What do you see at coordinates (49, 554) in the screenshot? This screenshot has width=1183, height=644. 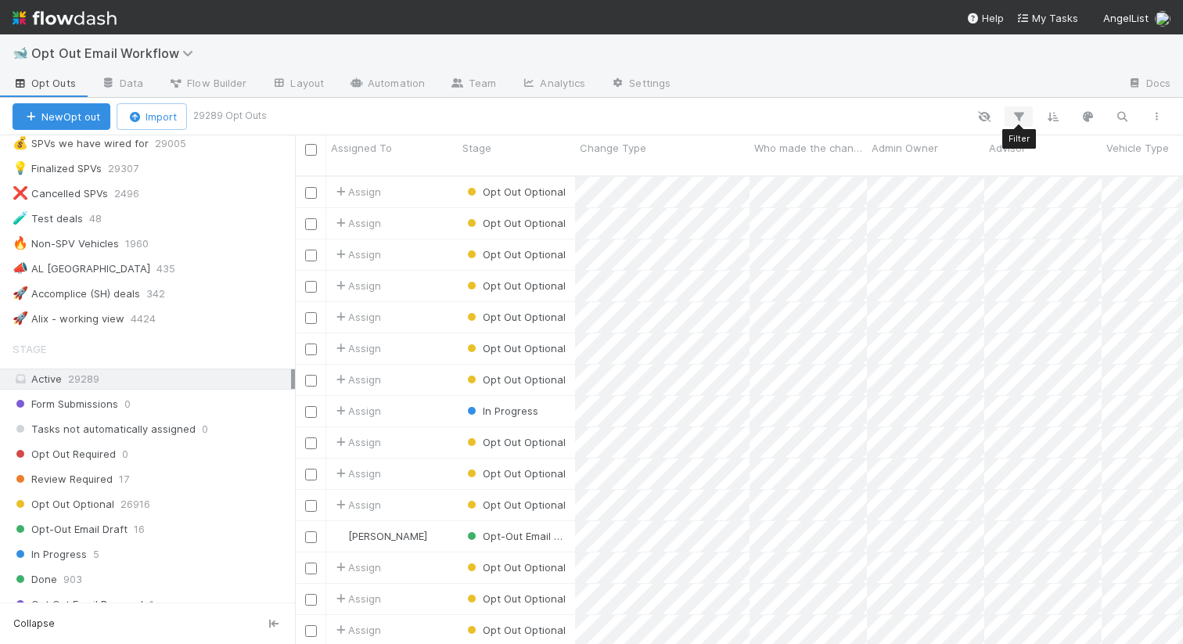 I see `span: In Progress` at bounding box center [49, 554].